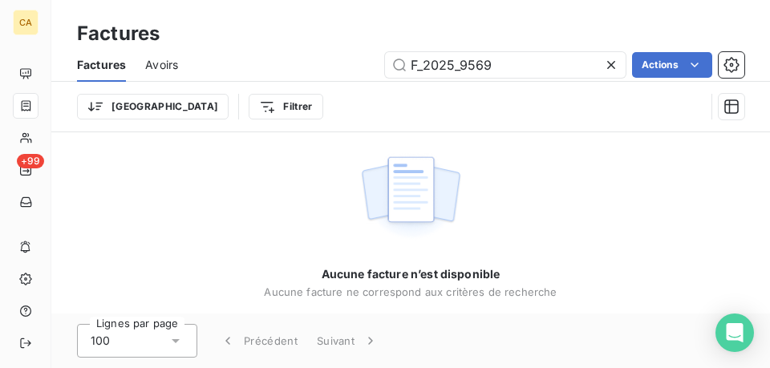 The width and height of the screenshot is (770, 368). I want to click on button: Actions, so click(672, 65).